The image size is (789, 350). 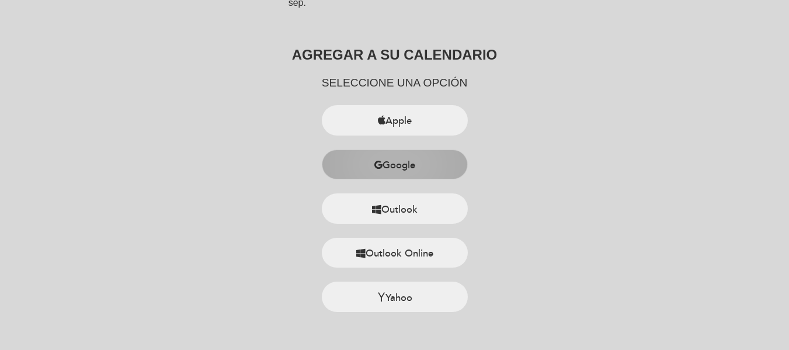 I want to click on button: Outlook Online, so click(x=395, y=253).